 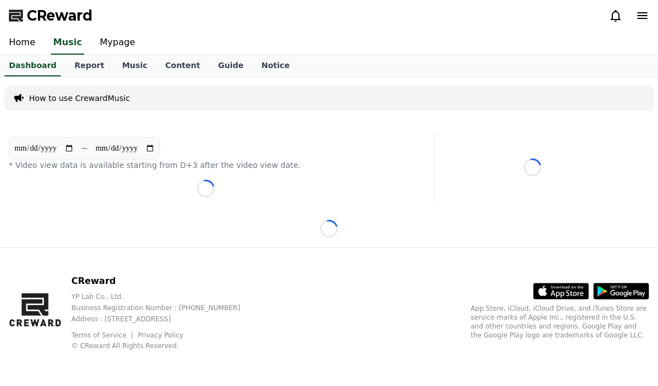 What do you see at coordinates (165, 346) in the screenshot?
I see `p: © CReward All Rights Reserved.` at bounding box center [165, 346].